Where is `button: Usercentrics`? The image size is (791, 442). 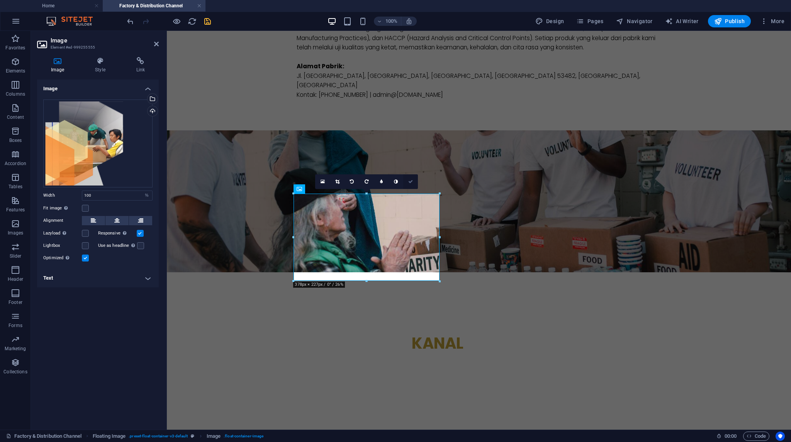
button: Usercentrics is located at coordinates (780, 437).